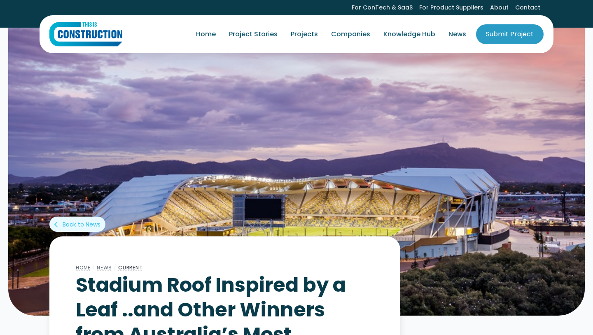 This screenshot has height=335, width=593. I want to click on a: Knowledge Hub, so click(410, 34).